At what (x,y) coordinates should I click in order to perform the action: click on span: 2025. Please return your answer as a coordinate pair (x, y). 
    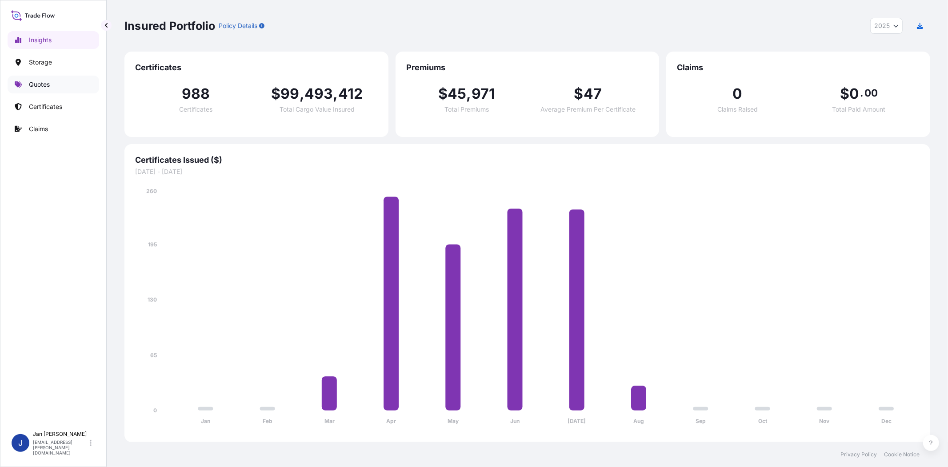
    Looking at the image, I should click on (882, 26).